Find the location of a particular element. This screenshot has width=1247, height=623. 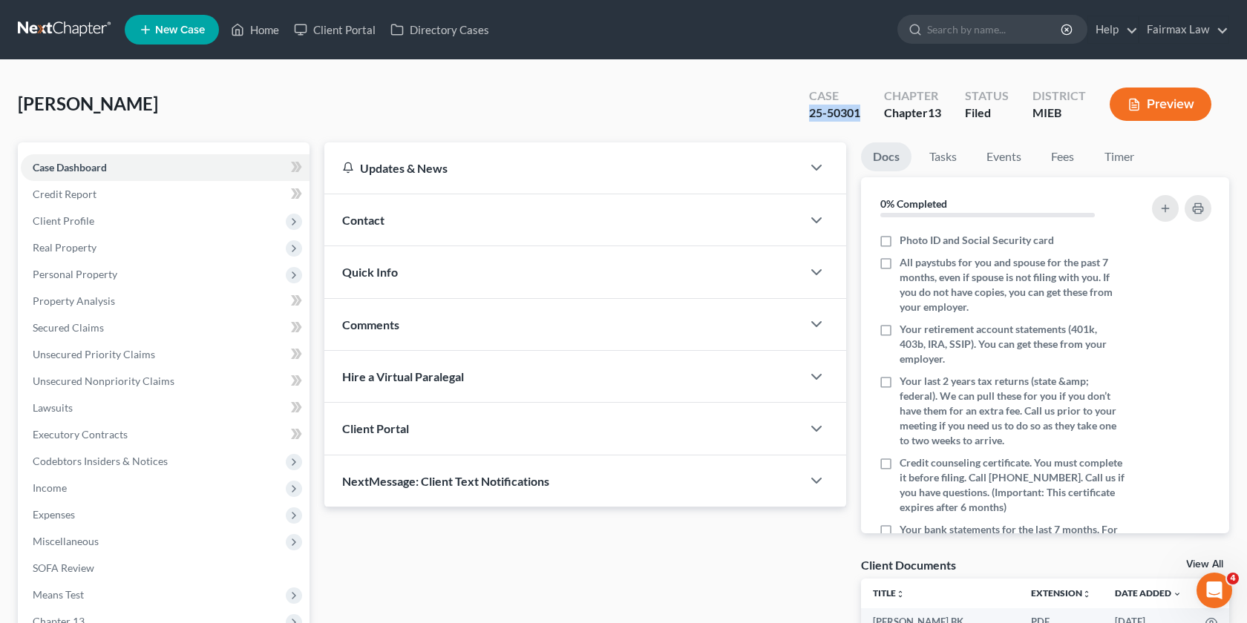

a: Tasks is located at coordinates (943, 157).